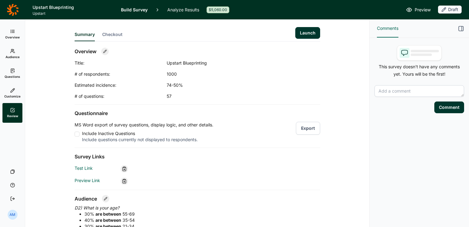  Describe the element at coordinates (13, 57) in the screenshot. I see `span: Audience` at that location.